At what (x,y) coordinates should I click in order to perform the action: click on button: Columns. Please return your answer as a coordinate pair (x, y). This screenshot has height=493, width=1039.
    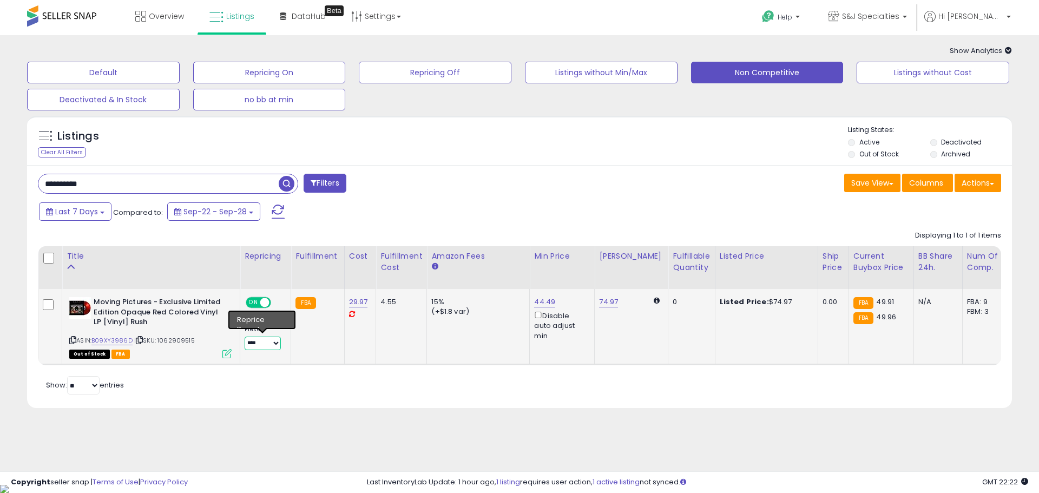
    Looking at the image, I should click on (927, 183).